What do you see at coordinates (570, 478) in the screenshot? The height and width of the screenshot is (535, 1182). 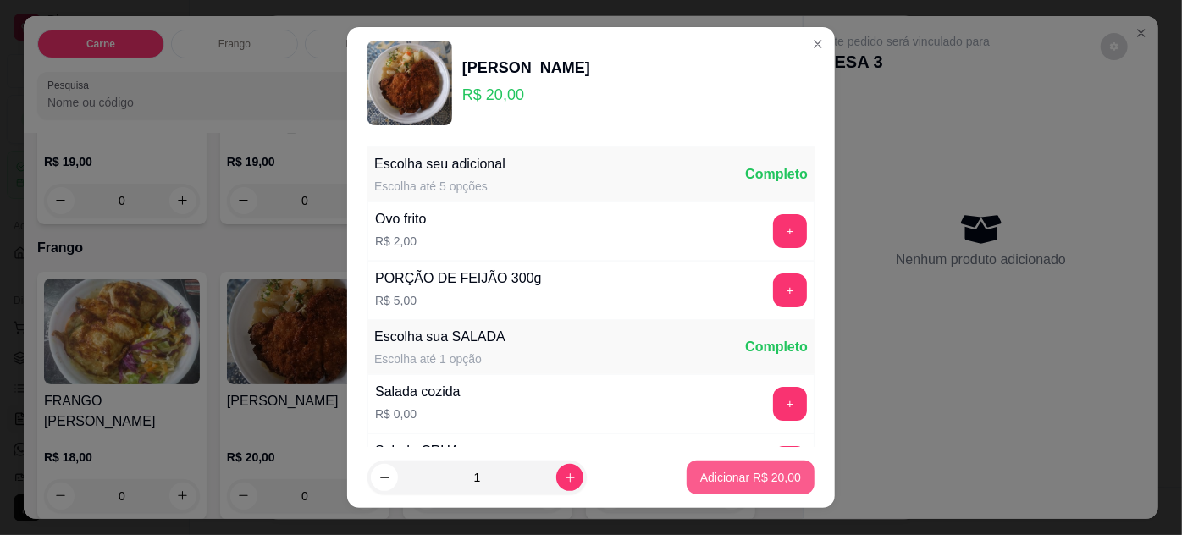 I see `button: increase-product-quantity` at bounding box center [570, 478].